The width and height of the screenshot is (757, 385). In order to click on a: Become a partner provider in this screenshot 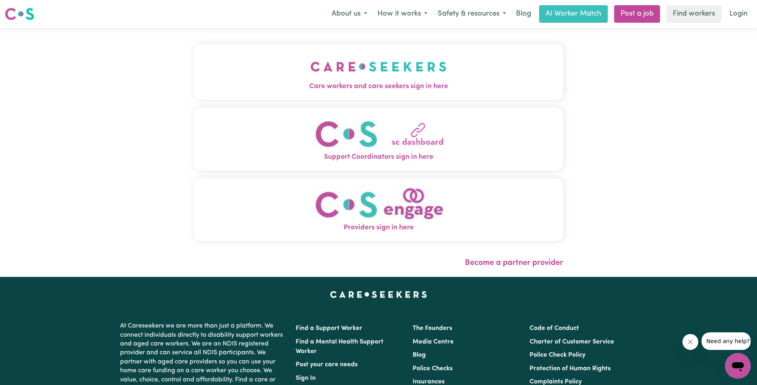, I will do `click(514, 263)`.